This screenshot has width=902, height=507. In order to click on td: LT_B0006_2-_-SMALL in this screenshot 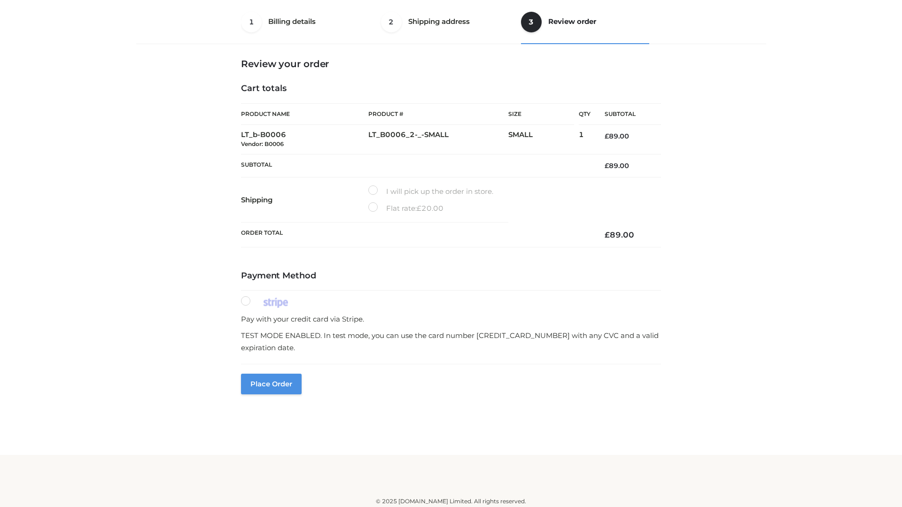, I will do `click(438, 140)`.